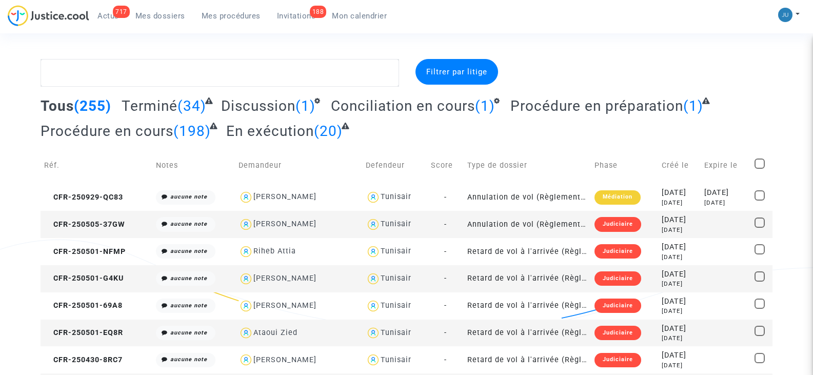  I want to click on span: CFR-250430-8RC7, so click(83, 360).